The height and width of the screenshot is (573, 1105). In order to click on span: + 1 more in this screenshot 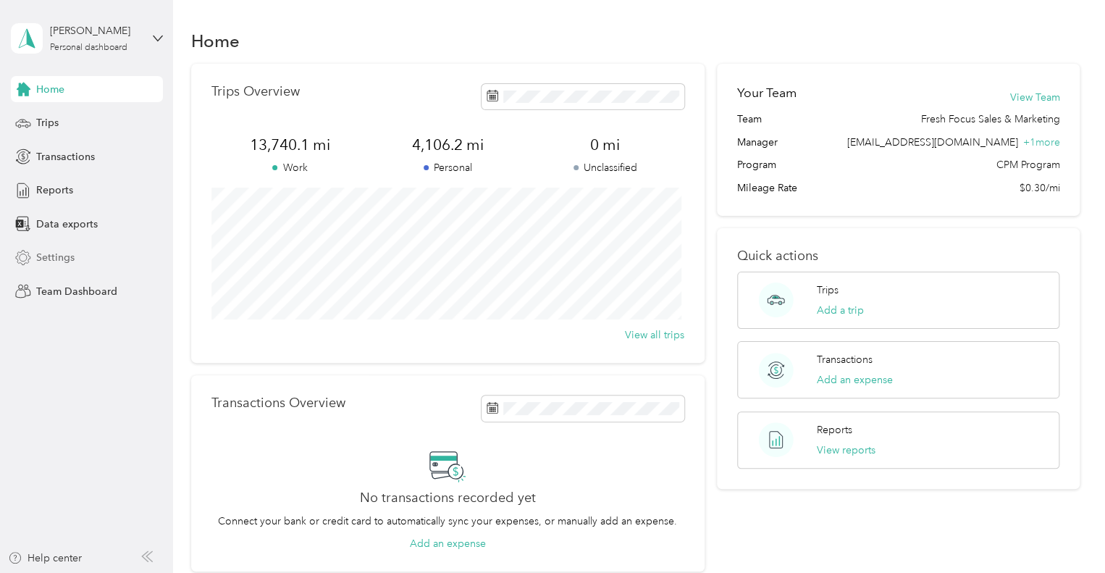, I will do `click(1040, 142)`.